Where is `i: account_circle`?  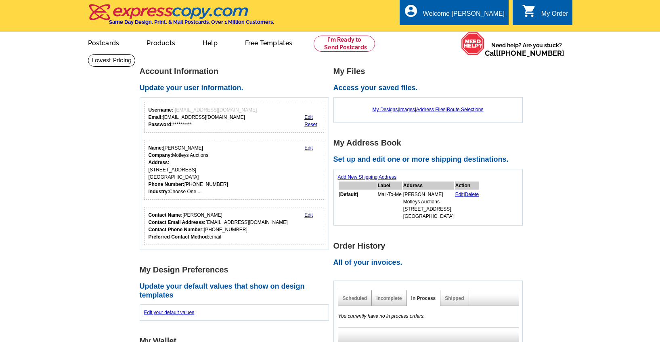 i: account_circle is located at coordinates (411, 11).